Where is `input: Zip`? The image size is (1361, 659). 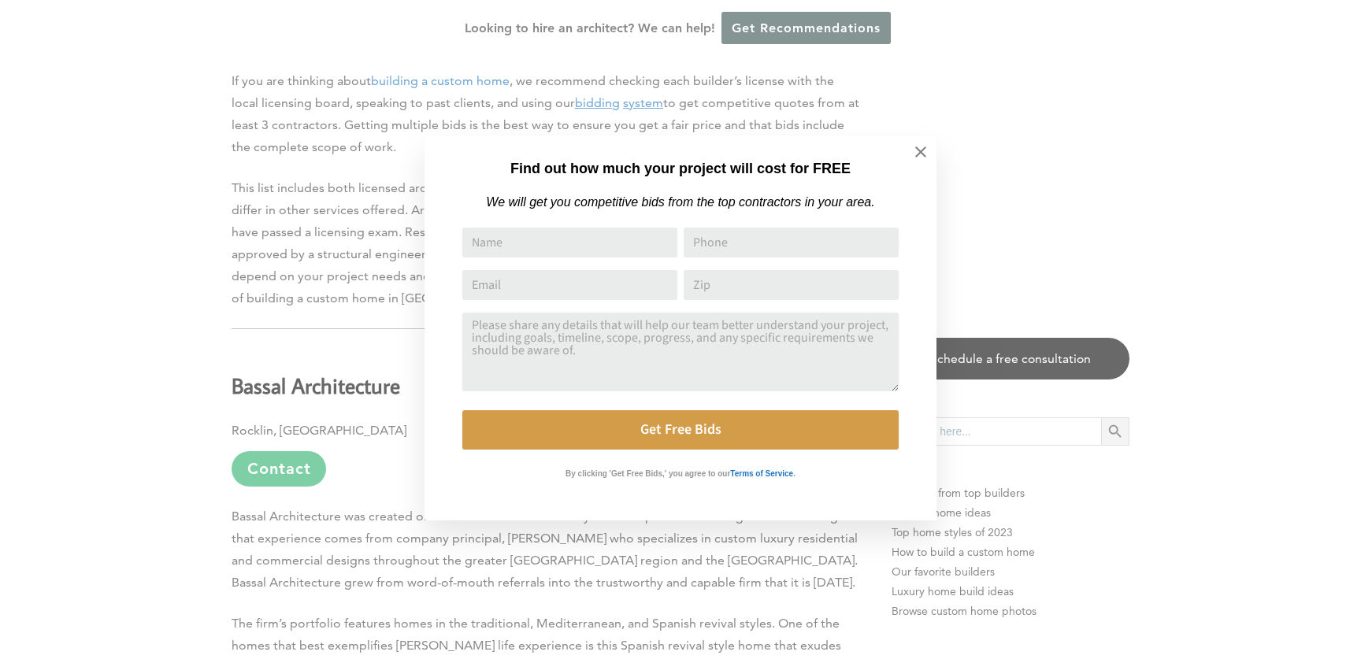
input: Zip is located at coordinates (791, 285).